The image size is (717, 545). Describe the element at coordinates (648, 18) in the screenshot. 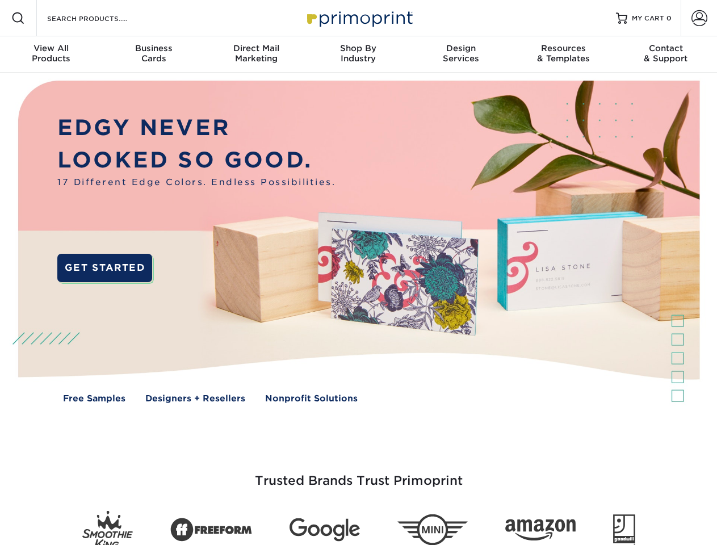

I see `span: MY CART` at that location.